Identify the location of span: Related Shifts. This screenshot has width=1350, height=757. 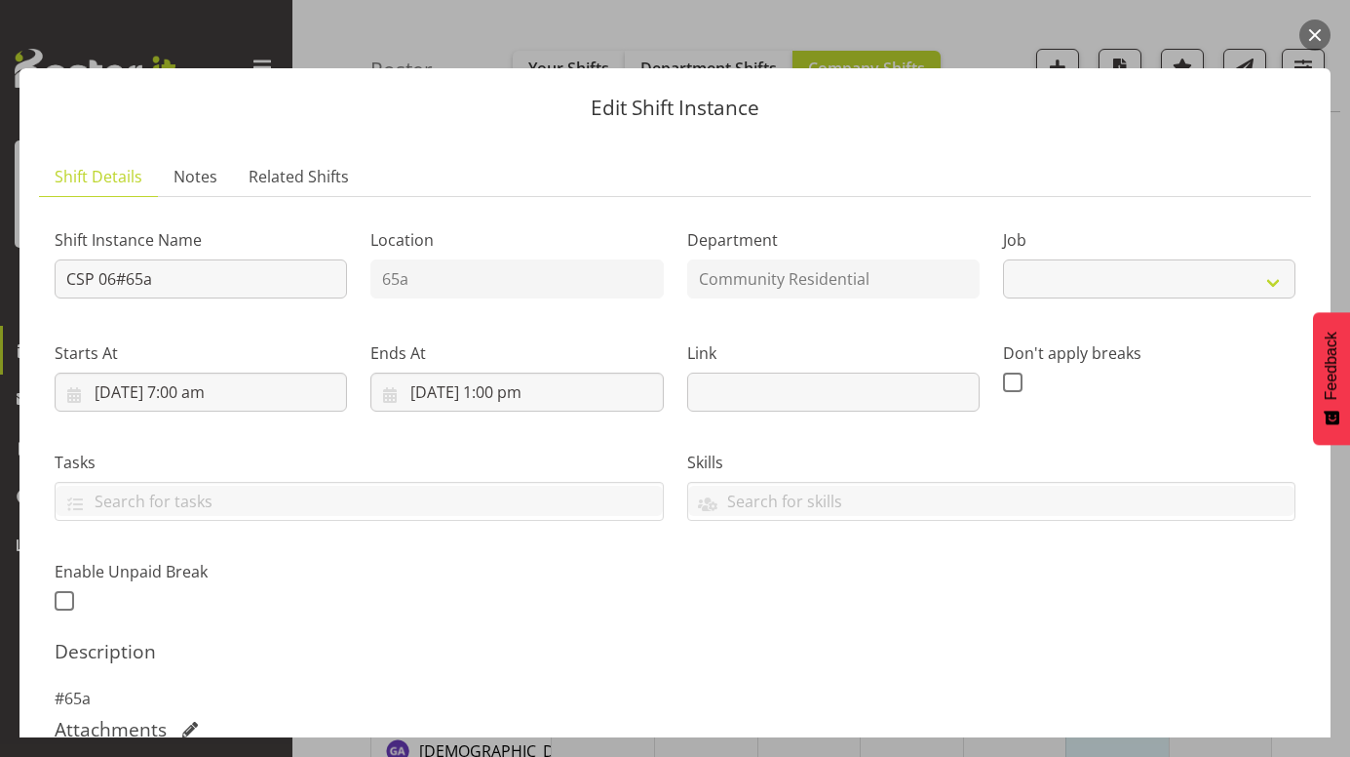
(298, 176).